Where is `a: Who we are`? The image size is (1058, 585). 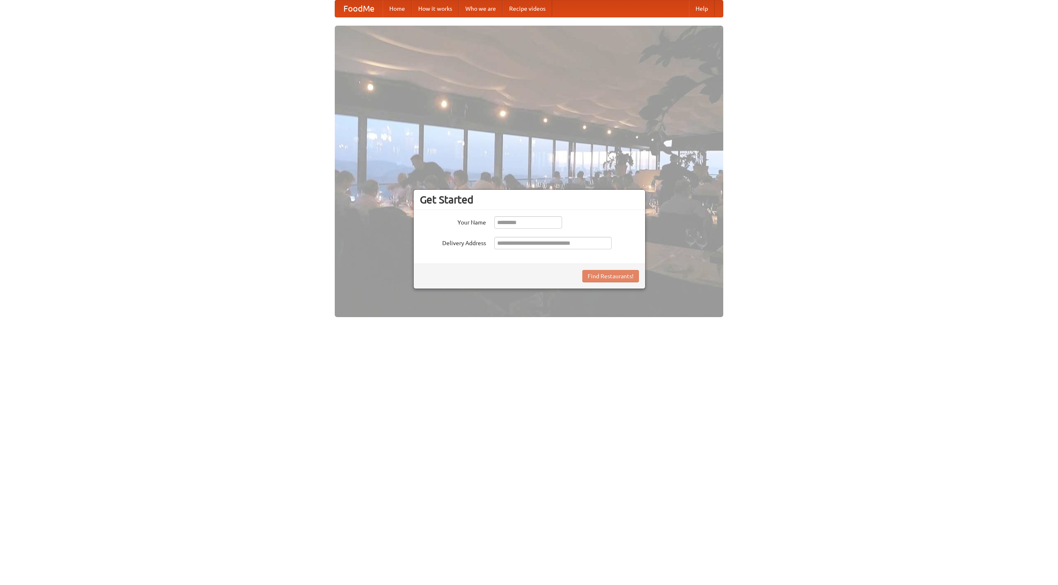 a: Who we are is located at coordinates (481, 9).